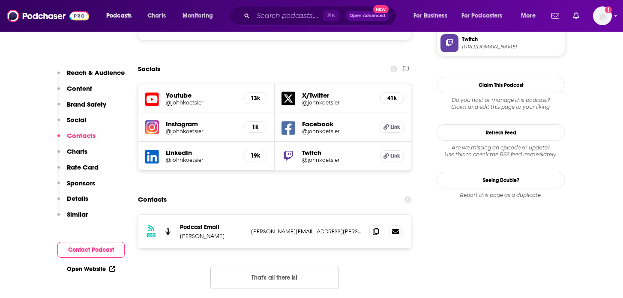 The image size is (623, 298). What do you see at coordinates (77, 214) in the screenshot?
I see `p: Similar` at bounding box center [77, 214].